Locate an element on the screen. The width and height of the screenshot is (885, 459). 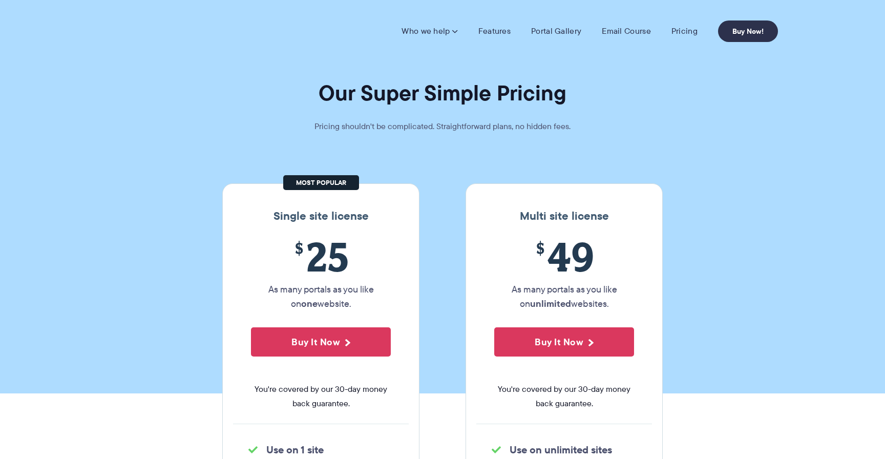
h3: Single site license is located at coordinates (320, 216).